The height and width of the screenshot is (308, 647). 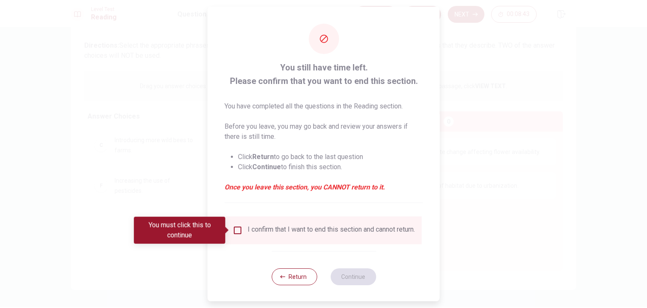 I want to click on div: I confirm that I want to end this section and cannot return., so click(x=331, y=230).